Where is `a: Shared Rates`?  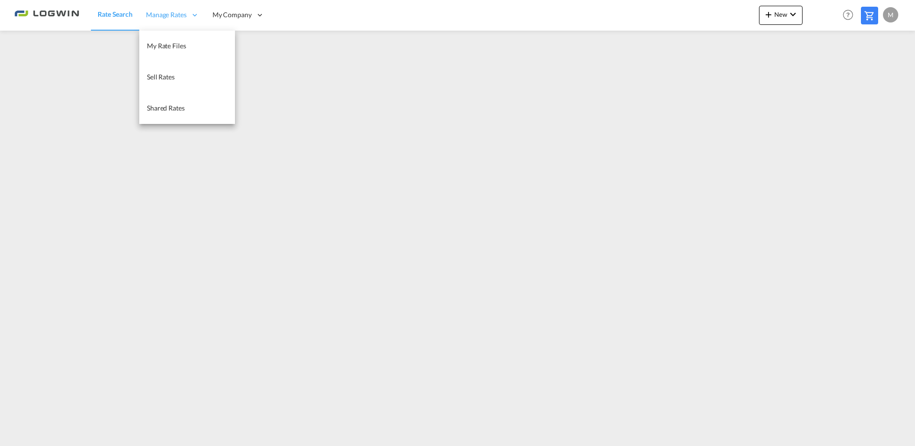
a: Shared Rates is located at coordinates (187, 108).